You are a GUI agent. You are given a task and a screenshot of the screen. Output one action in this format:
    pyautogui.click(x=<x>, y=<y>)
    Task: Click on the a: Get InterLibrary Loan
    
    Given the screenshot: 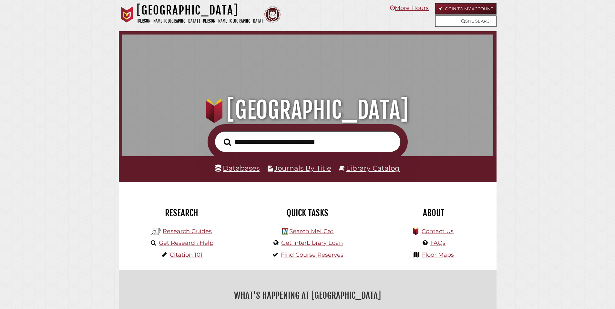 What is the action you would take?
    pyautogui.click(x=312, y=243)
    